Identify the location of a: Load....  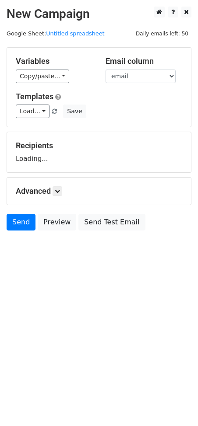
(32, 111).